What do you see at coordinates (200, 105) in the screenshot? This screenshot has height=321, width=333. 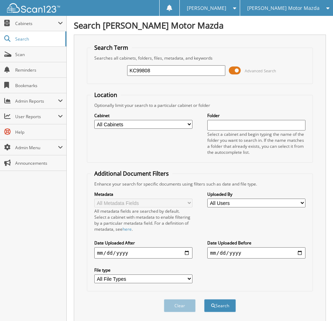 I see `div: Optionally limit your search to a particular cabinet or folder` at bounding box center [200, 105].